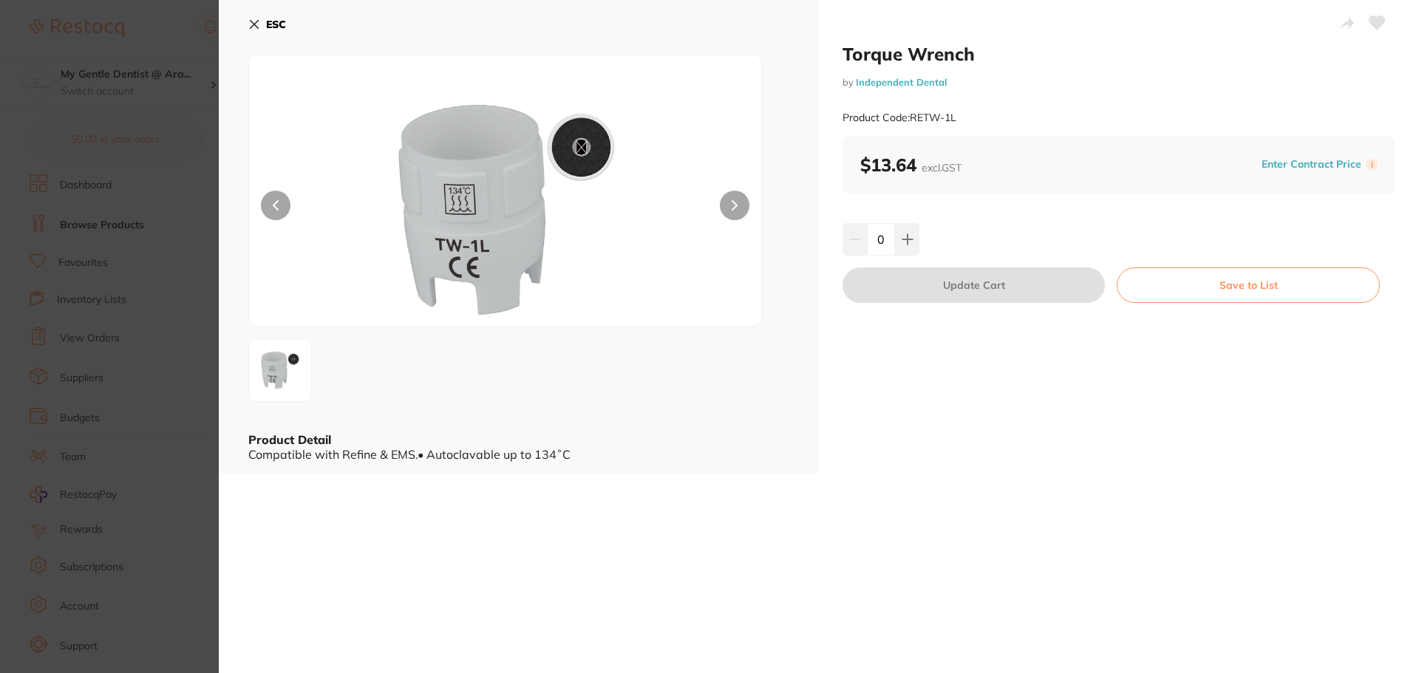 Image resolution: width=1419 pixels, height=673 pixels. I want to click on b: ESC, so click(276, 24).